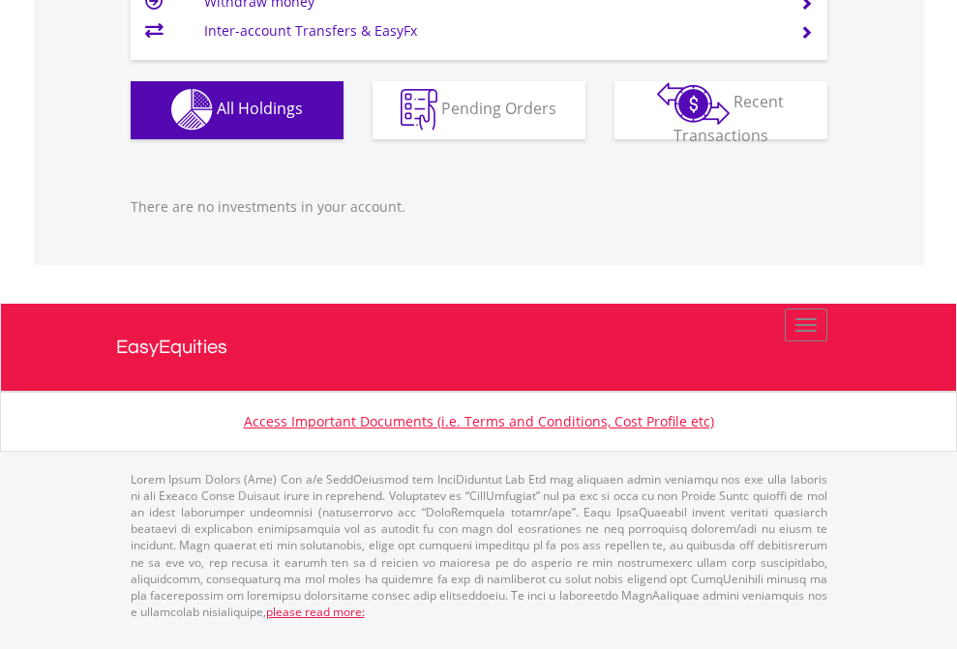  What do you see at coordinates (693, 103) in the screenshot?
I see `img: transactions-zar-wht.png` at bounding box center [693, 103].